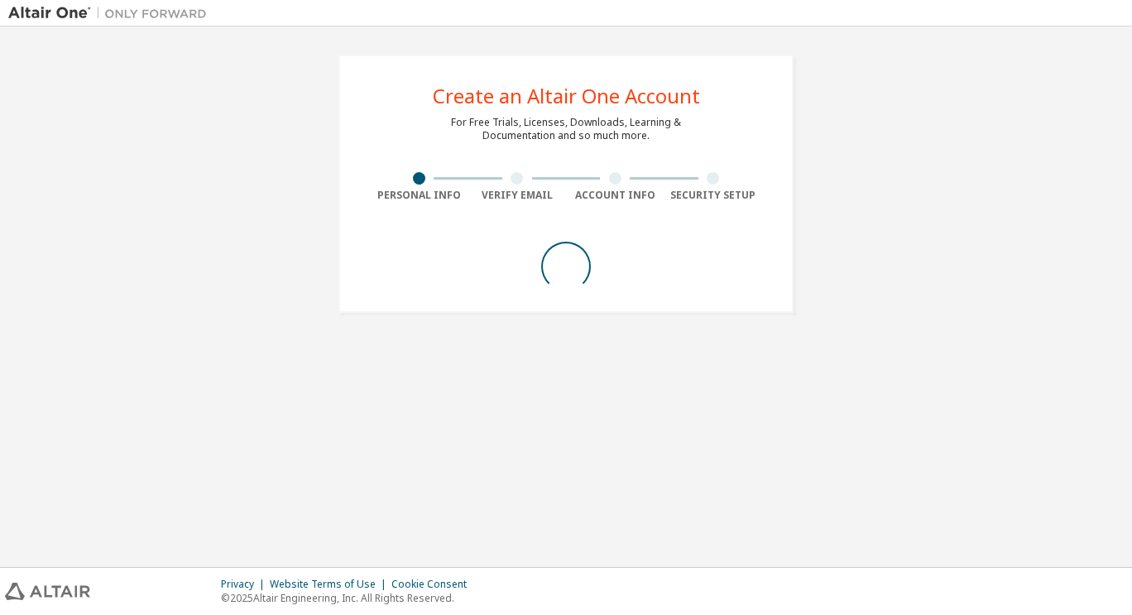  Describe the element at coordinates (112, 13) in the screenshot. I see `img: Altair One` at that location.